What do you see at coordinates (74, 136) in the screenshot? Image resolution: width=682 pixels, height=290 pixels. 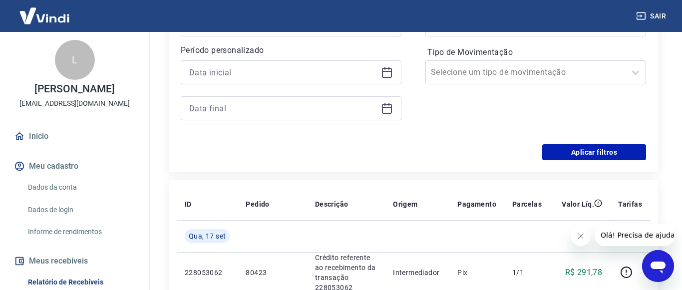 I see `a: Início` at bounding box center [74, 136].